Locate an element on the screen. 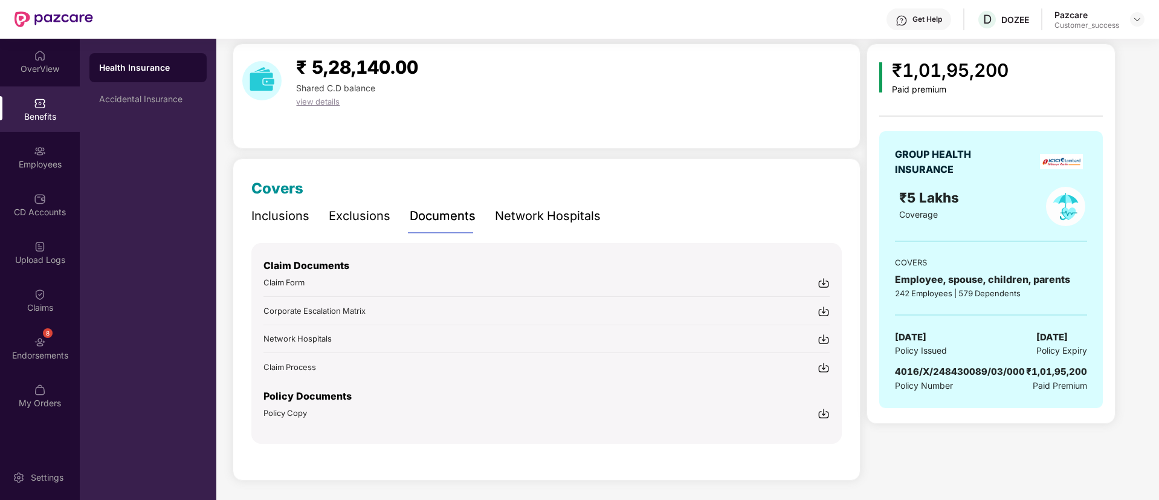 The width and height of the screenshot is (1159, 500). span: Covers is located at coordinates (277, 188).